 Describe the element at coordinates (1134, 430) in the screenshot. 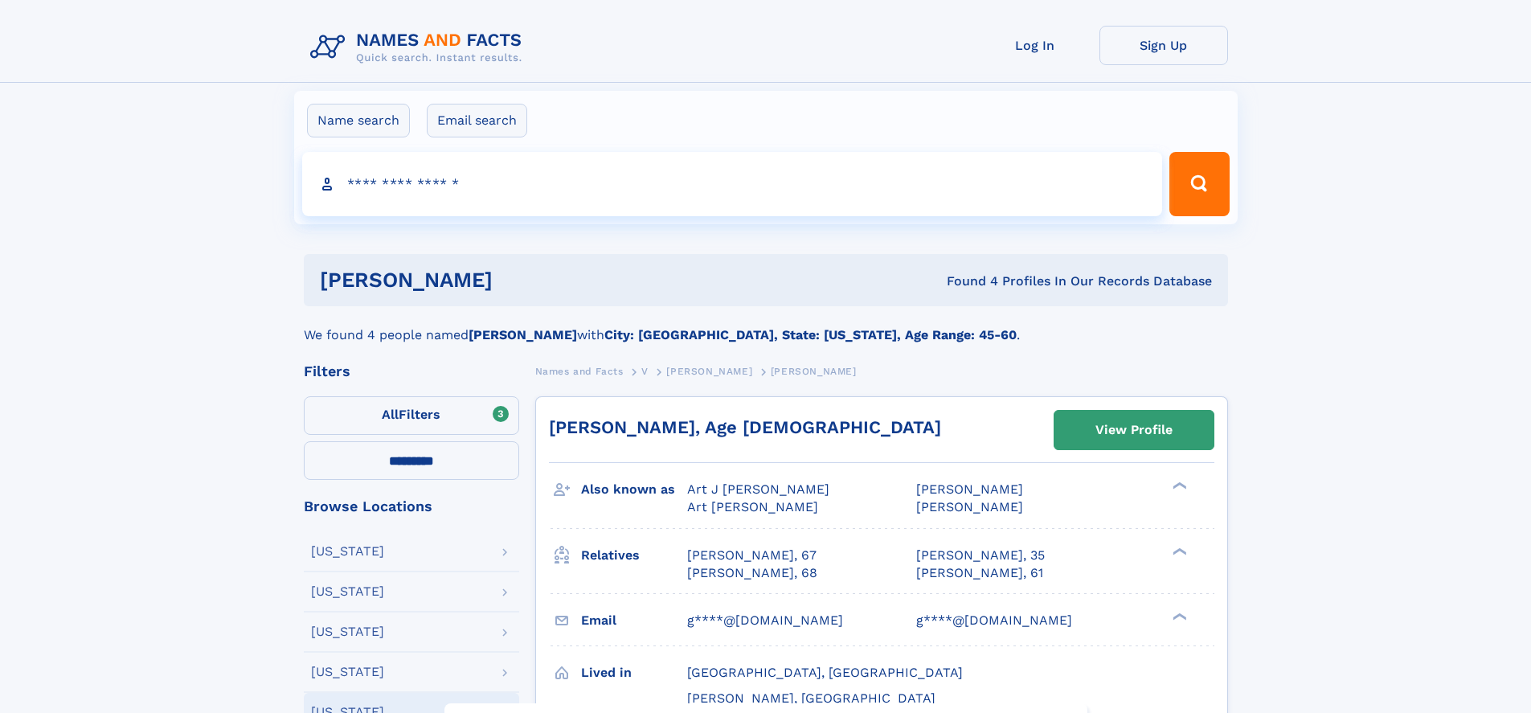

I see `a: View Profile` at that location.